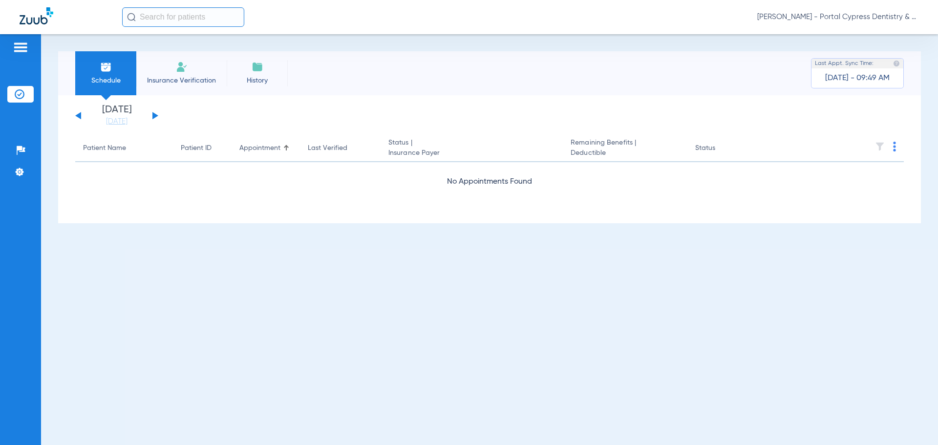 Image resolution: width=938 pixels, height=445 pixels. I want to click on img: Zuub Logo, so click(36, 16).